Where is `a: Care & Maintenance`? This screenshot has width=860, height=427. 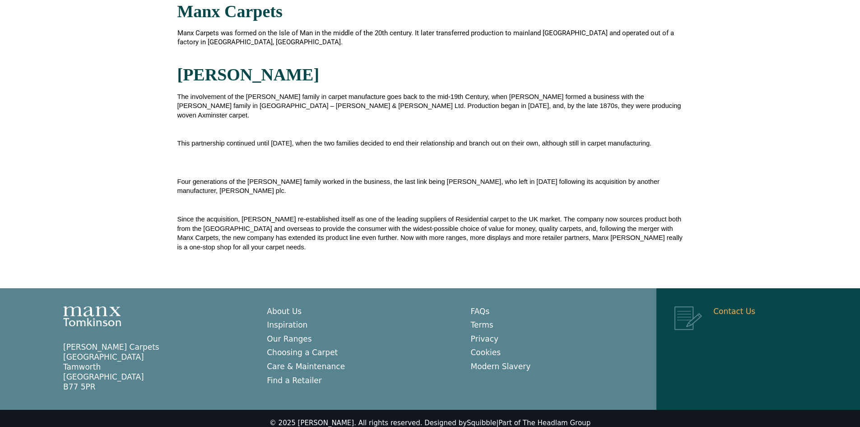 a: Care & Maintenance is located at coordinates (306, 366).